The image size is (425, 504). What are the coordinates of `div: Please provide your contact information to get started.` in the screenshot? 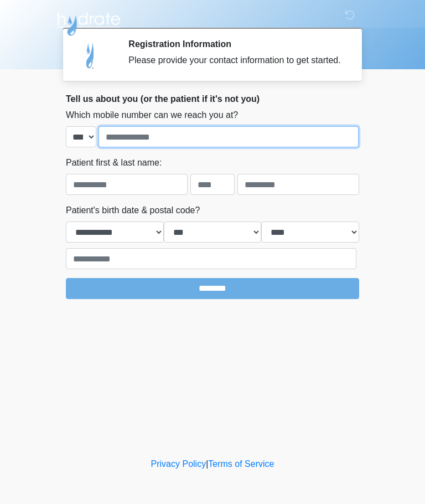 It's located at (235, 60).